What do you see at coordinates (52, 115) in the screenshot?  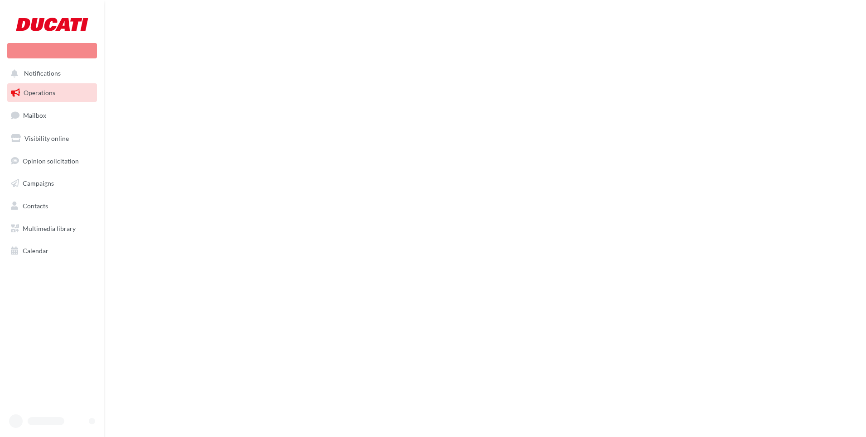 I see `a: Mailbox` at bounding box center [52, 115].